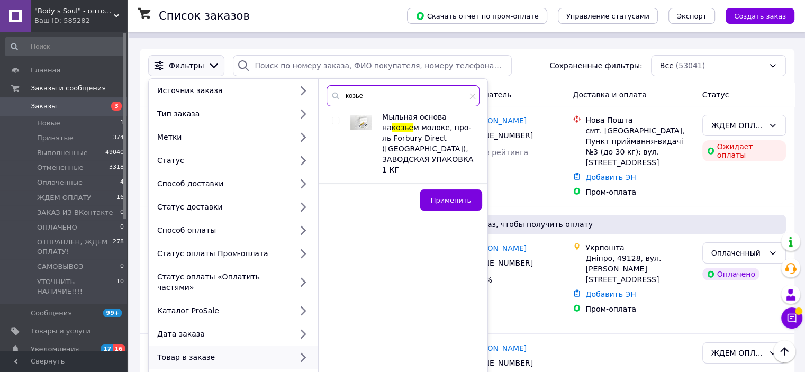 The image size is (805, 372). I want to click on button: Скачать отчет по пром-оплате, so click(477, 16).